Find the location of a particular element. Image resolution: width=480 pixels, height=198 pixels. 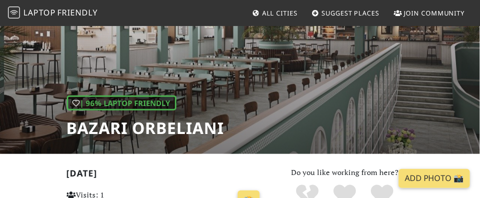

span: Friendly is located at coordinates (77, 12).